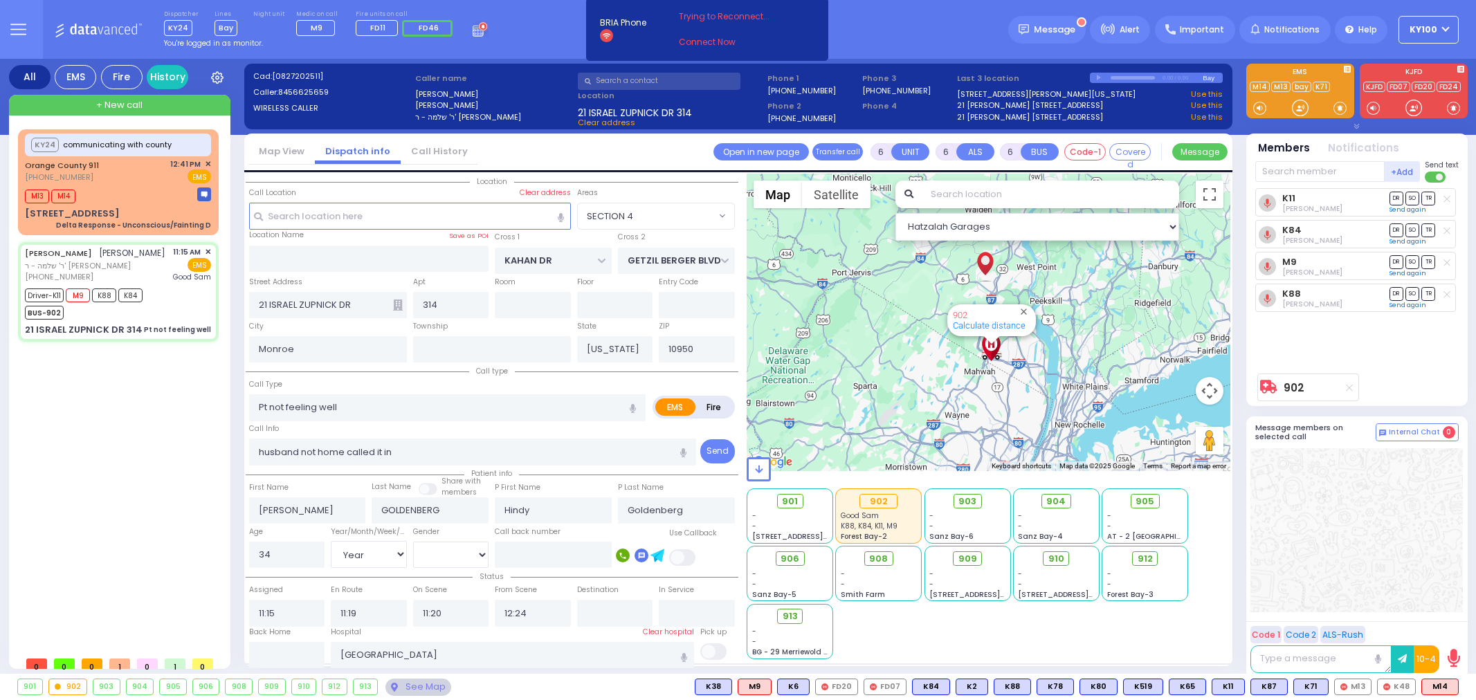 The height and width of the screenshot is (700, 1476). I want to click on label: Pick up, so click(713, 632).